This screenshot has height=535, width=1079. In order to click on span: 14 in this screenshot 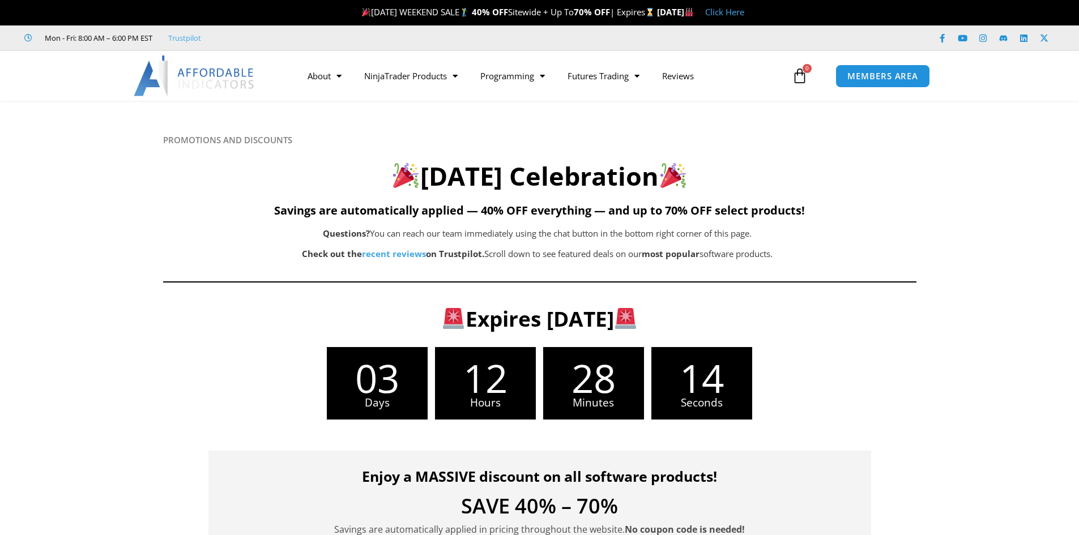, I will do `click(702, 378)`.